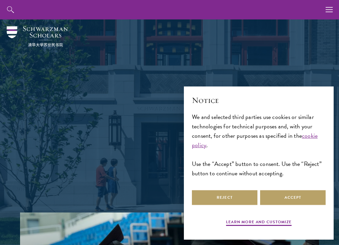 This screenshot has width=339, height=245. What do you see at coordinates (259, 100) in the screenshot?
I see `h2: Notice` at bounding box center [259, 100].